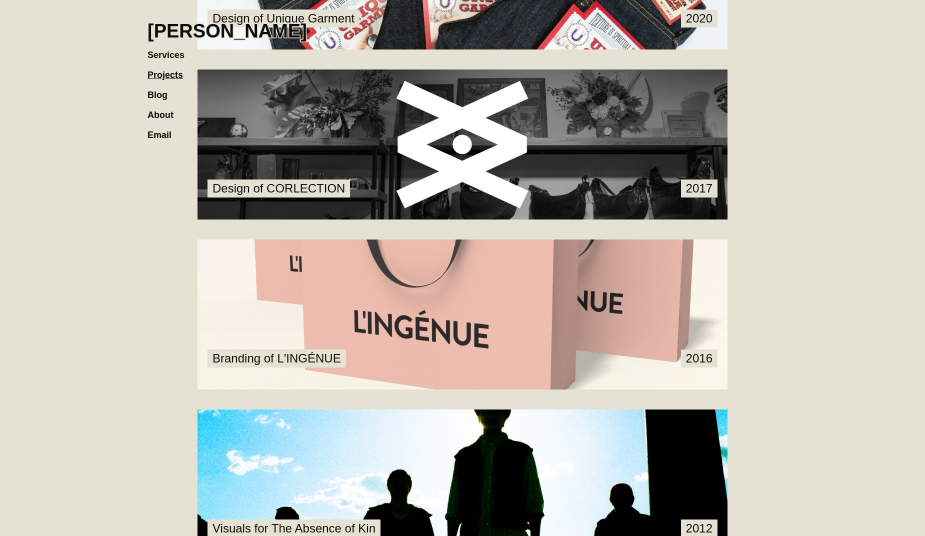  What do you see at coordinates (165, 130) in the screenshot?
I see `a: Email` at bounding box center [165, 130].